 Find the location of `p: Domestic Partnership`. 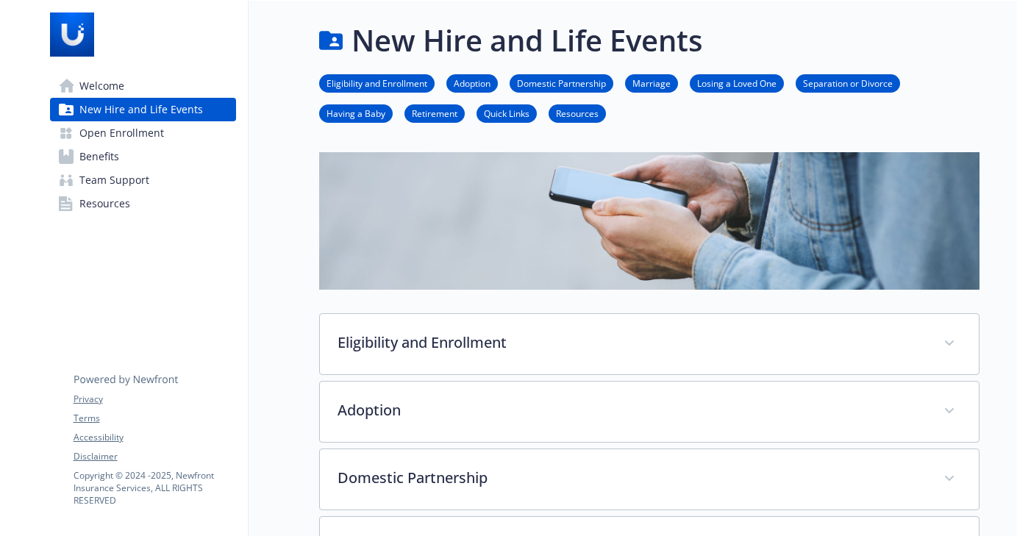

p: Domestic Partnership is located at coordinates (632, 478).